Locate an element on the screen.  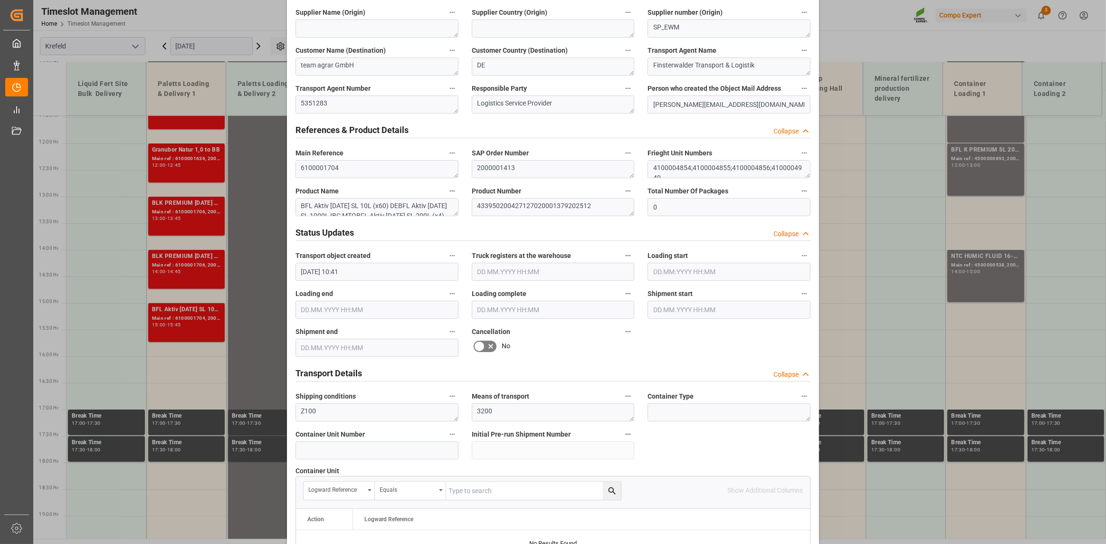
span: Customer Name (Destination) is located at coordinates (341, 50).